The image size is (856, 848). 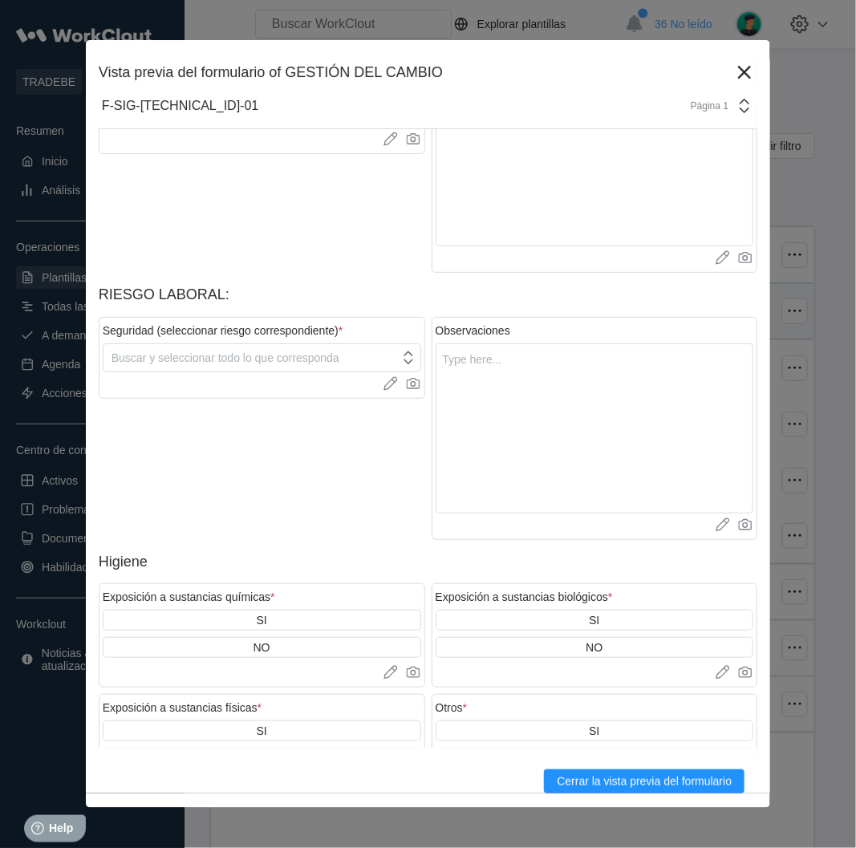 What do you see at coordinates (708, 106) in the screenshot?
I see `div: Página 1` at bounding box center [708, 106].